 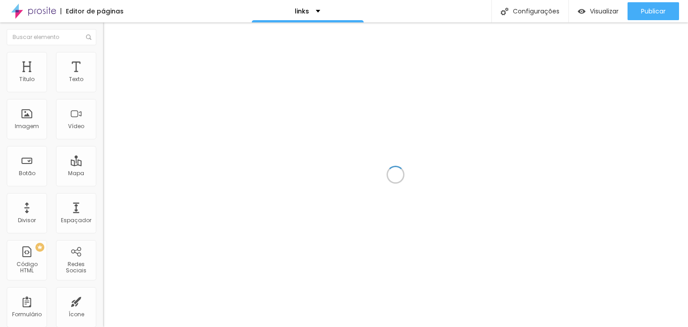 What do you see at coordinates (76, 314) in the screenshot?
I see `div: Ícone` at bounding box center [76, 314].